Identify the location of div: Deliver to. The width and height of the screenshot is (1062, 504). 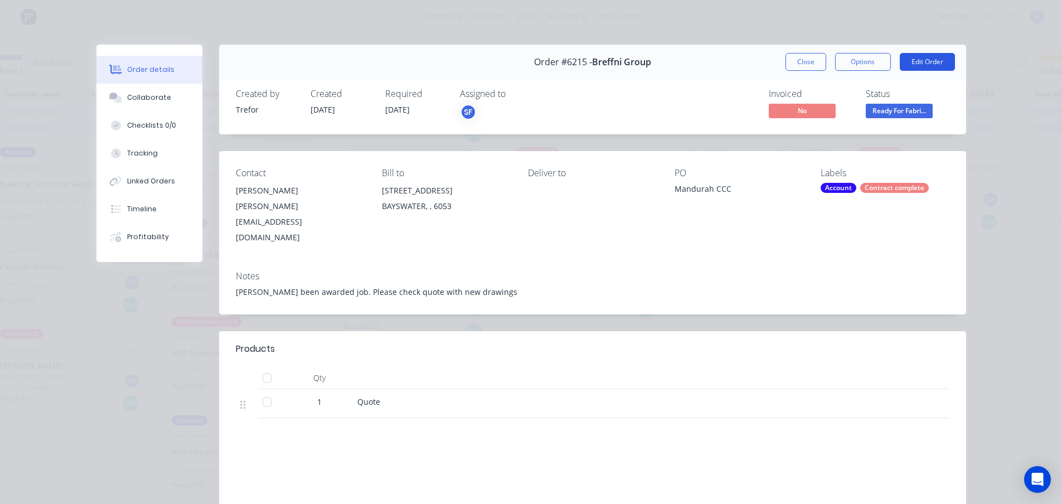
(592, 173).